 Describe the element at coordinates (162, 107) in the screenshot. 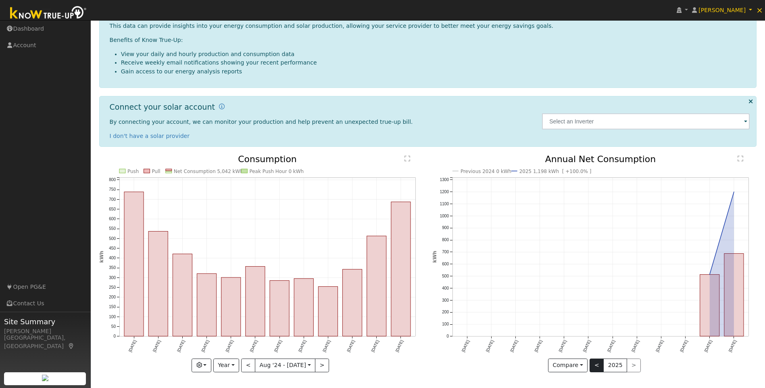

I see `h1: Connect your solar account` at that location.